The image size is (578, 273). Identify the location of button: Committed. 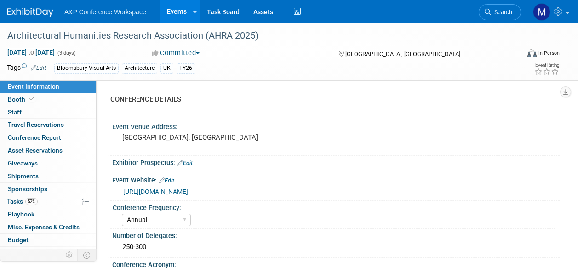
(176, 53).